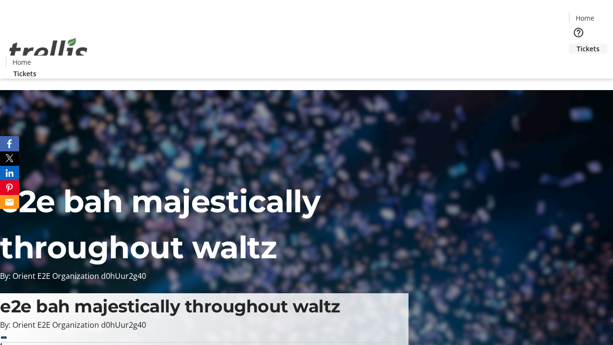 The width and height of the screenshot is (613, 345). I want to click on img: Orient E2E Organization d0hUur2g40's Logo, so click(48, 51).